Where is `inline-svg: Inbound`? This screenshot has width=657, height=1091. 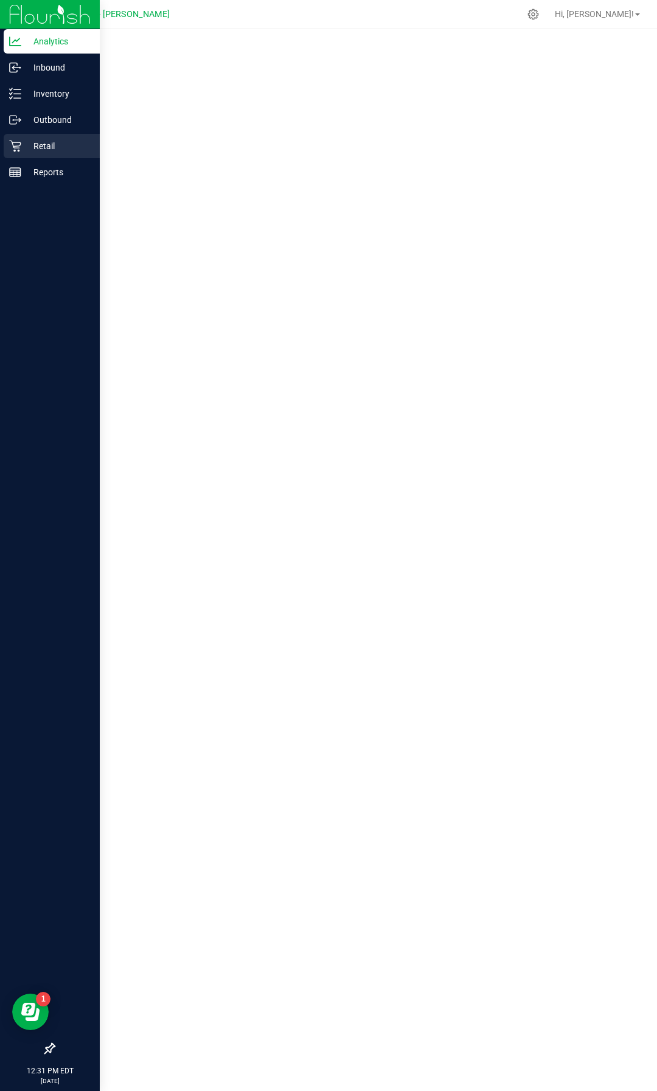 inline-svg: Inbound is located at coordinates (15, 68).